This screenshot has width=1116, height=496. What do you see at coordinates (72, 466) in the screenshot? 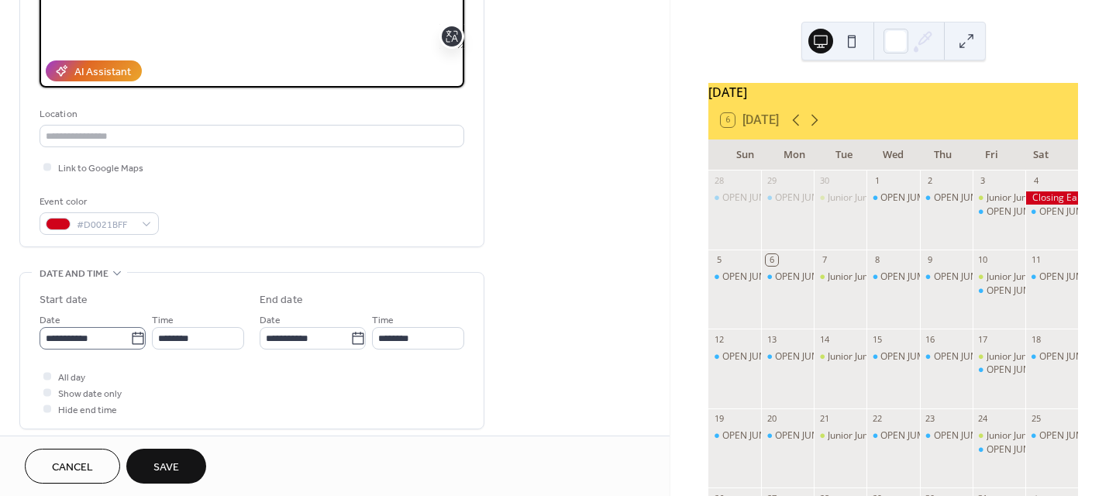
I see `a: Cancel` at bounding box center [72, 466].